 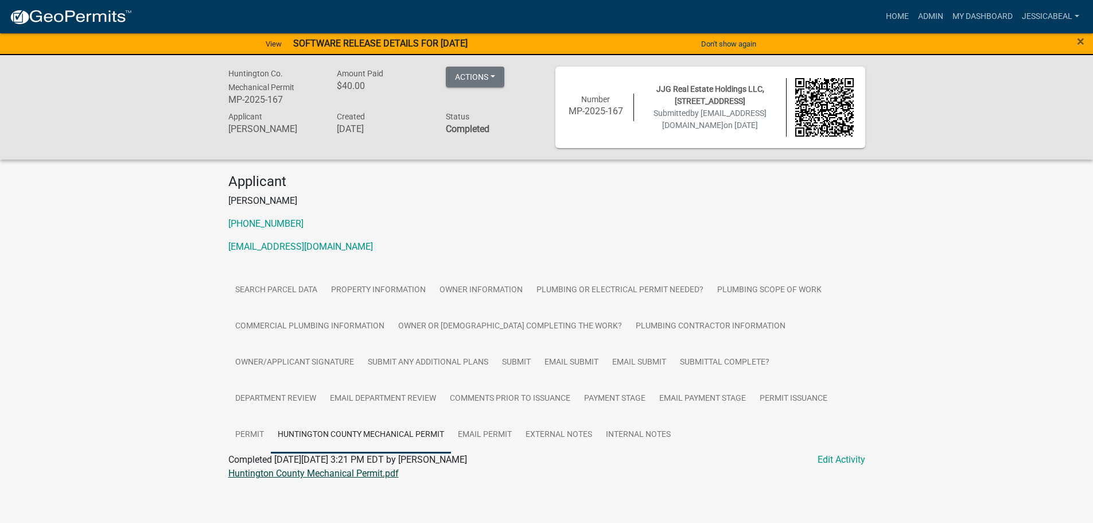 I want to click on a: Email Permit, so click(x=485, y=435).